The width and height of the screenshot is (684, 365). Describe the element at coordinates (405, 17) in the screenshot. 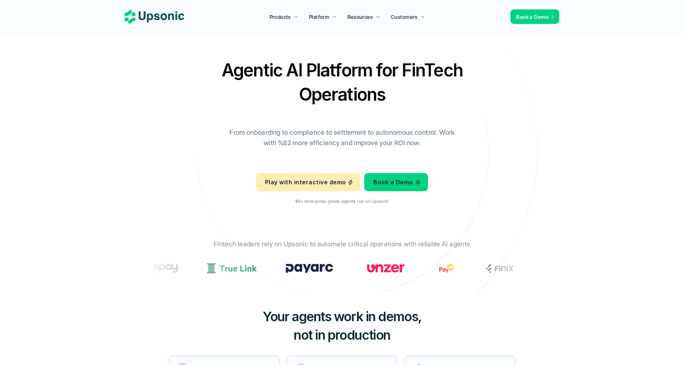

I see `p: Customers` at that location.